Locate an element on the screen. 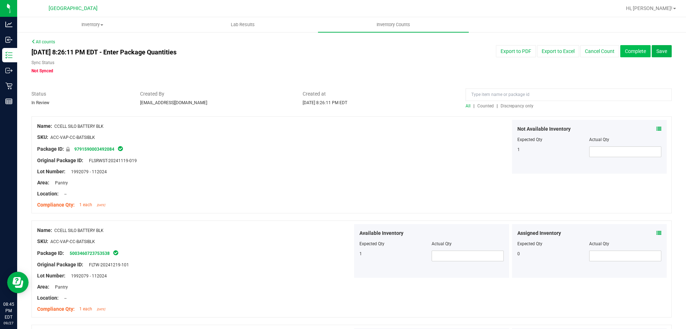  button: Save is located at coordinates (662, 51).